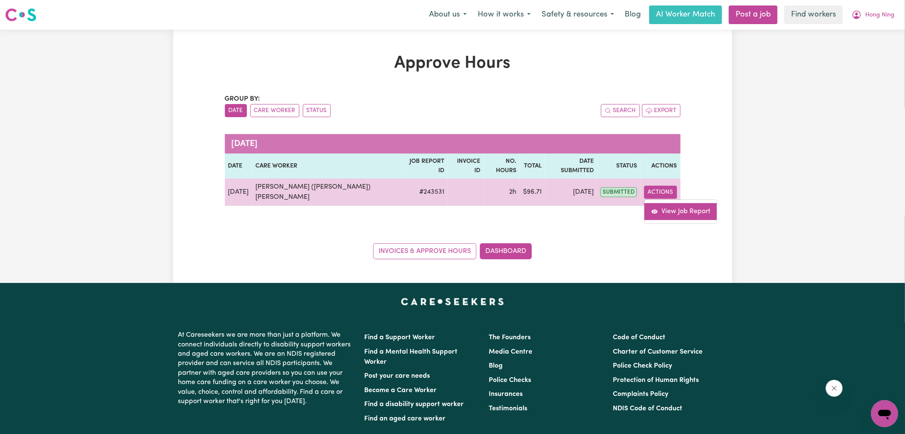 The width and height of the screenshot is (905, 434). Describe the element at coordinates (813, 15) in the screenshot. I see `a: Find workers` at that location.